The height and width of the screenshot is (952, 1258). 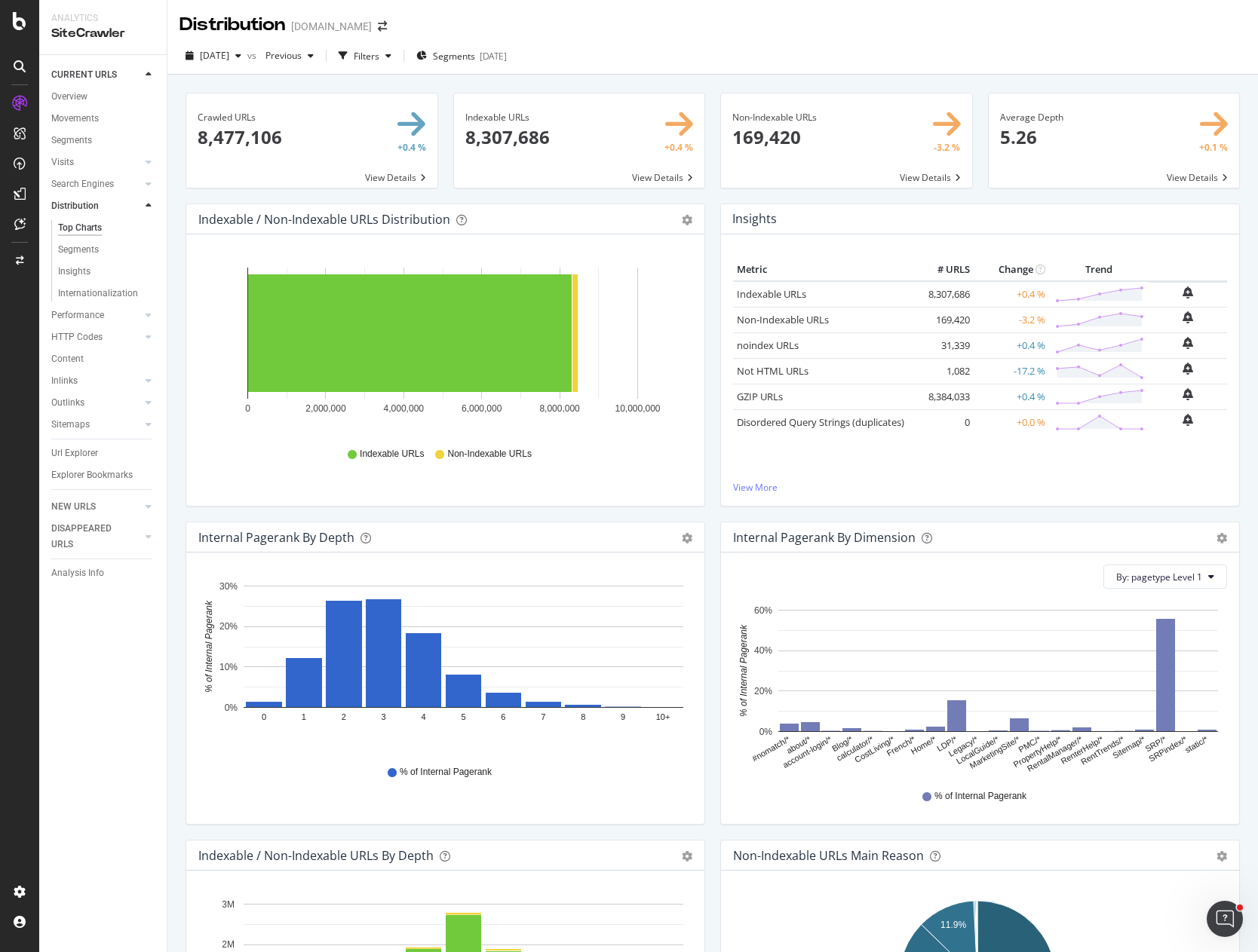 What do you see at coordinates (623, 717) in the screenshot?
I see `text: 9` at bounding box center [623, 717].